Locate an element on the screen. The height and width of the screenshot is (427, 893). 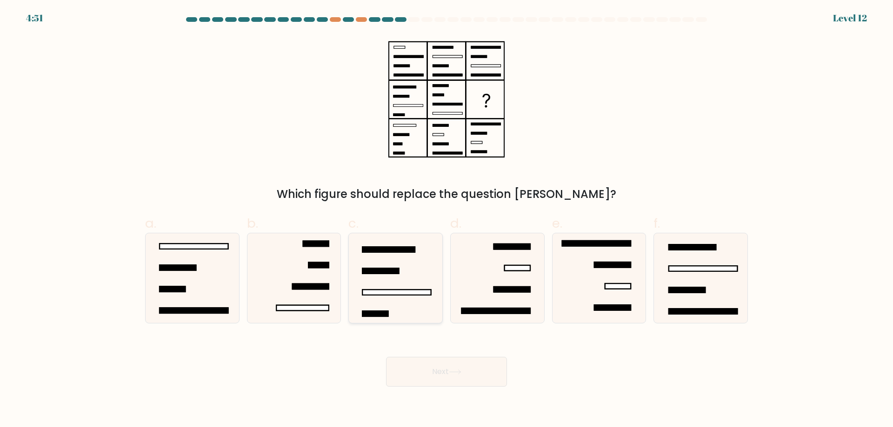
div: Level 12 is located at coordinates (850, 18).